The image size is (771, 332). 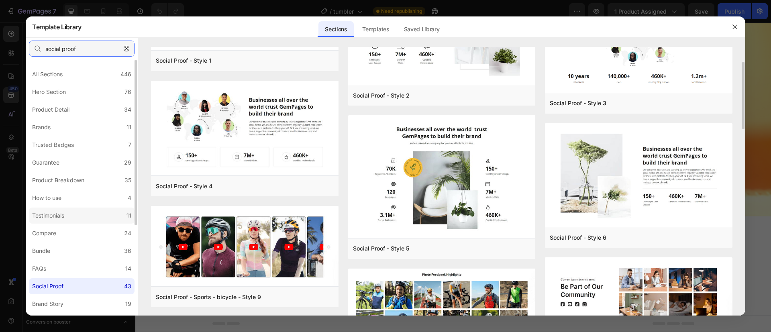 I want to click on button: Get started, so click(x=318, y=120).